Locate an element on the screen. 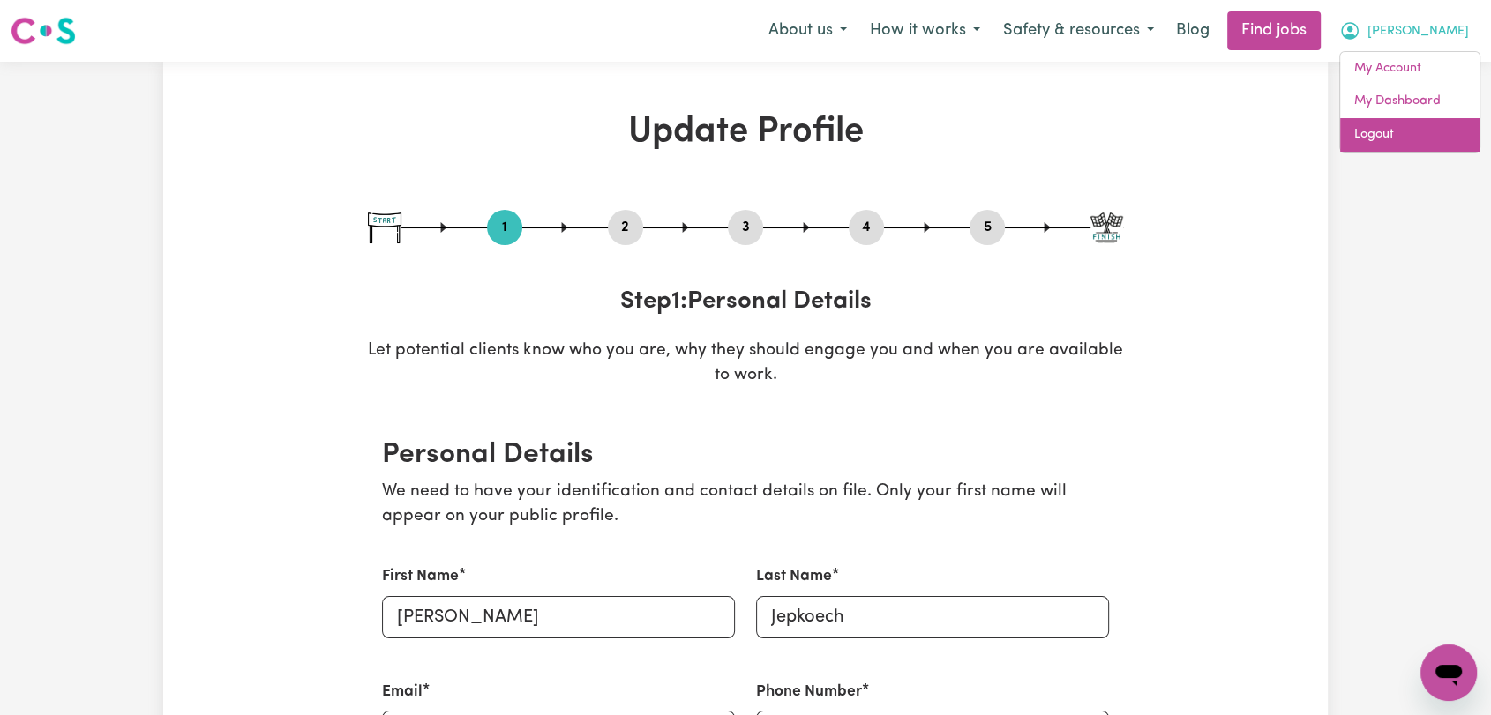 This screenshot has height=715, width=1491. a: Careseekers logo is located at coordinates (43, 31).